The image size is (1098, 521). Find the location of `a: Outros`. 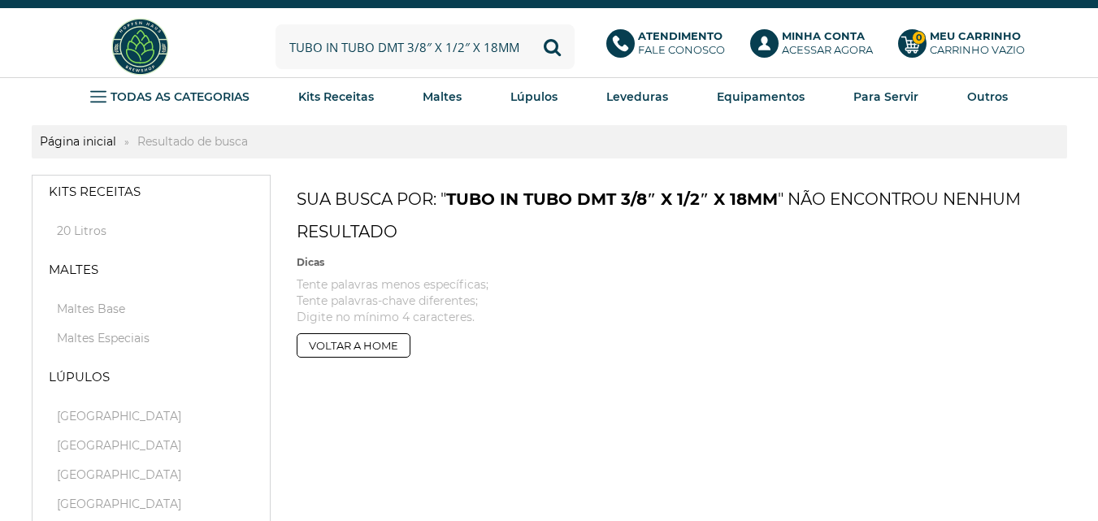

a: Outros is located at coordinates (988, 97).